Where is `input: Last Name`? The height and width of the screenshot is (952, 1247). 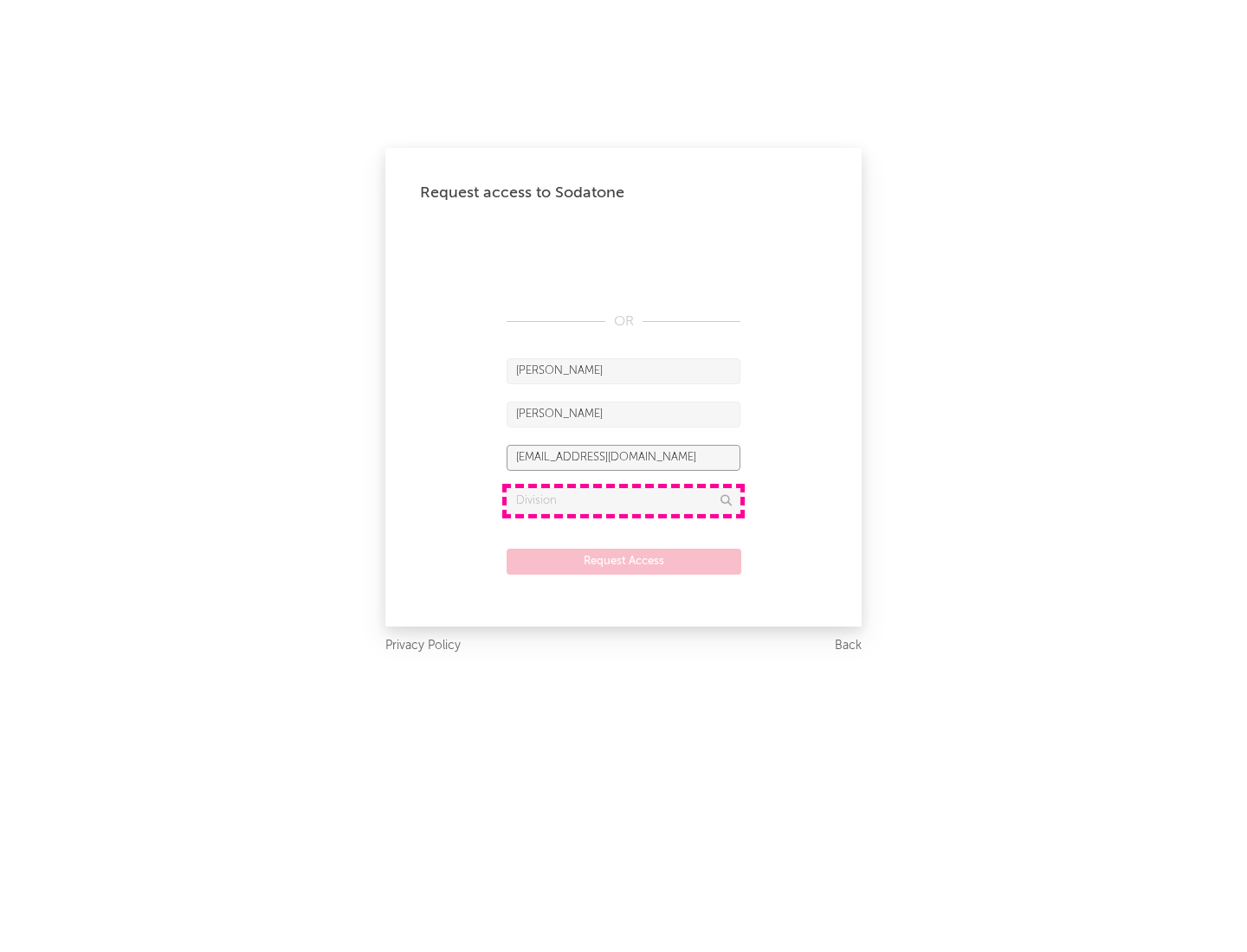
input: Last Name is located at coordinates (624, 414).